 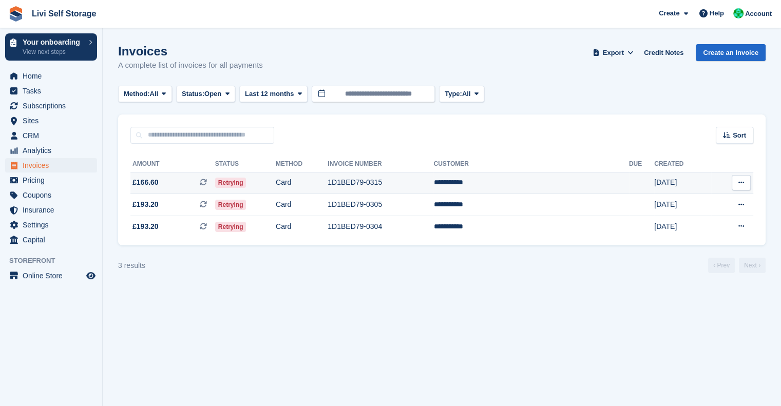 What do you see at coordinates (717, 13) in the screenshot?
I see `span: Help` at bounding box center [717, 13].